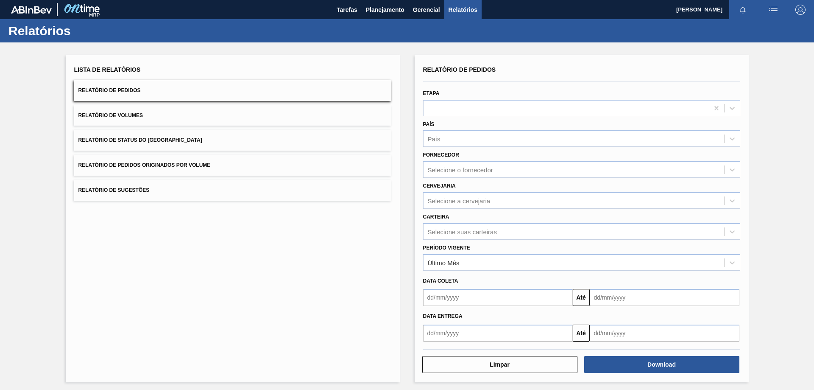 Image resolution: width=814 pixels, height=390 pixels. What do you see at coordinates (84, 31) in the screenshot?
I see `h1: Relatórios` at bounding box center [84, 31].